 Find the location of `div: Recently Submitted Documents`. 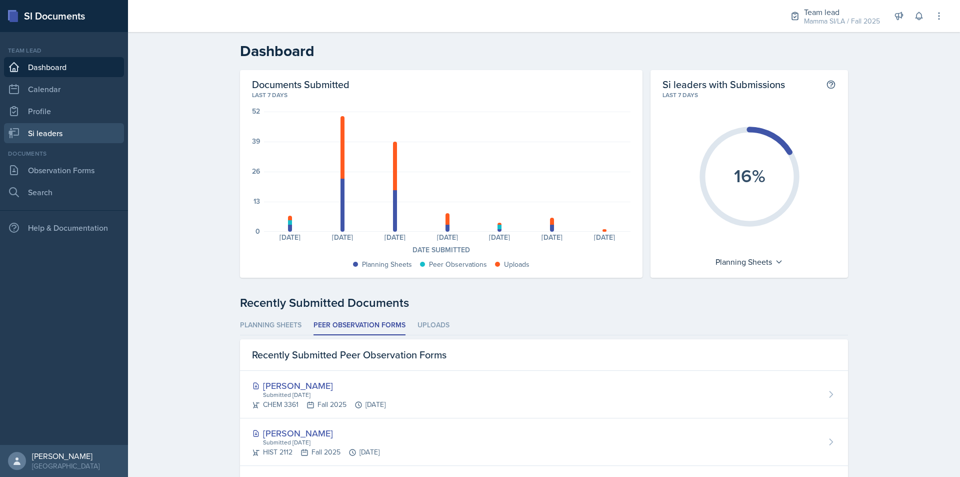

div: Recently Submitted Documents is located at coordinates (544, 303).